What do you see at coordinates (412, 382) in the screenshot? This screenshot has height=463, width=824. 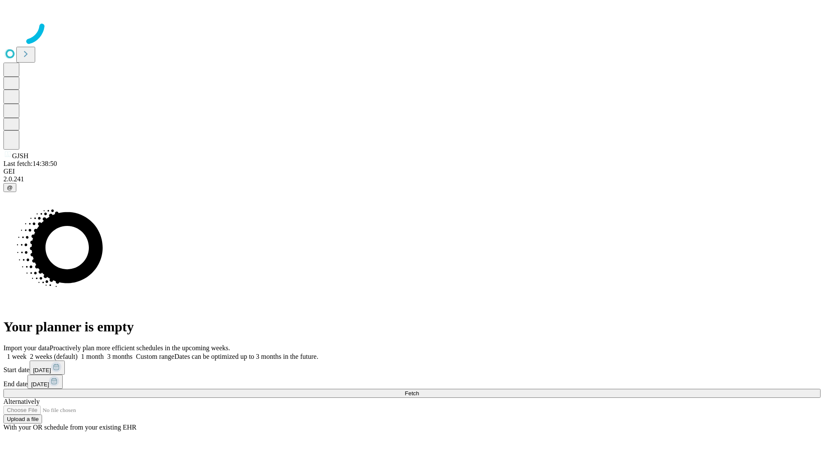 I see `div: End date` at bounding box center [412, 382].